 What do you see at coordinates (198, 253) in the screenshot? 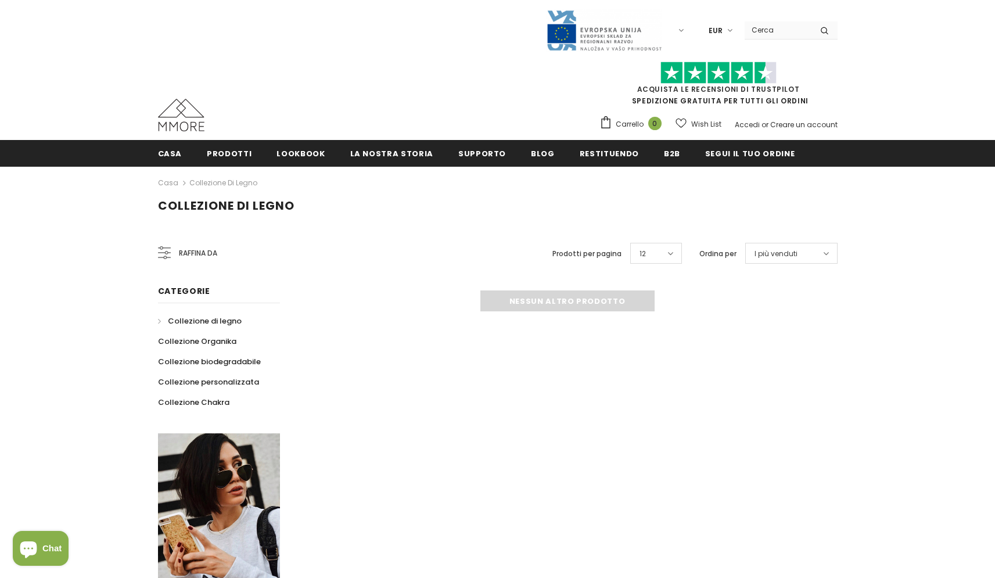
I see `span: Raffina da` at bounding box center [198, 253].